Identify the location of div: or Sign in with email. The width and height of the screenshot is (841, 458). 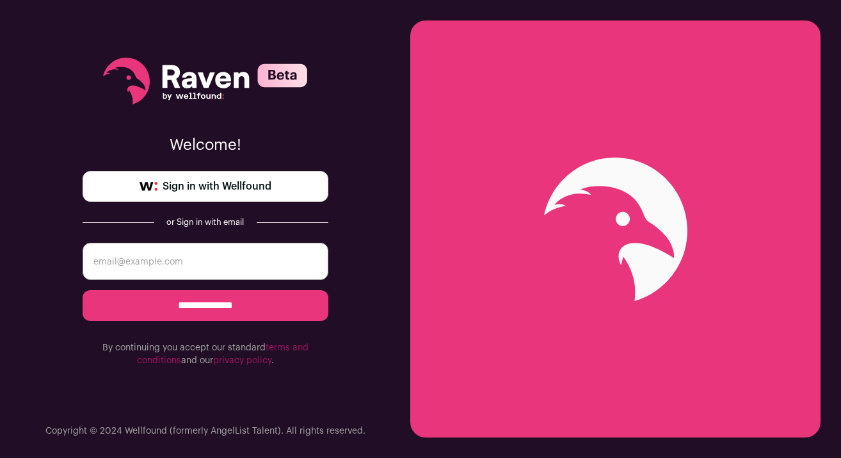
(206, 222).